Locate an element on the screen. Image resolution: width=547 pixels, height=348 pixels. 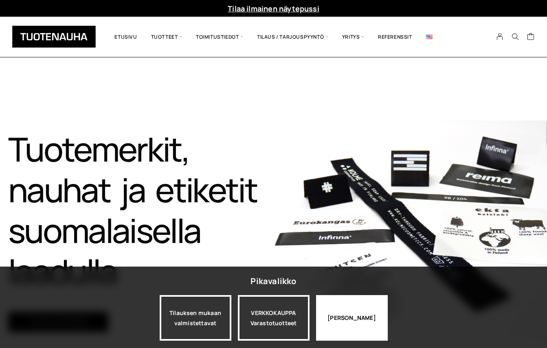
a: Cart is located at coordinates (531, 37).